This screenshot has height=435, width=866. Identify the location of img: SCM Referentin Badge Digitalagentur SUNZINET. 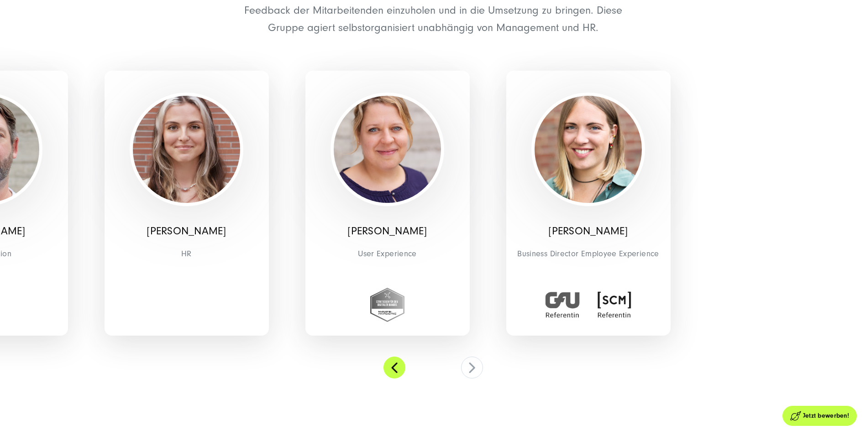
(614, 305).